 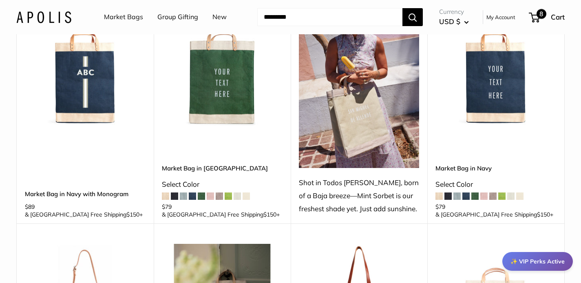 I want to click on a: Market Bag in NavyMarket Bag in Navy, so click(x=496, y=66).